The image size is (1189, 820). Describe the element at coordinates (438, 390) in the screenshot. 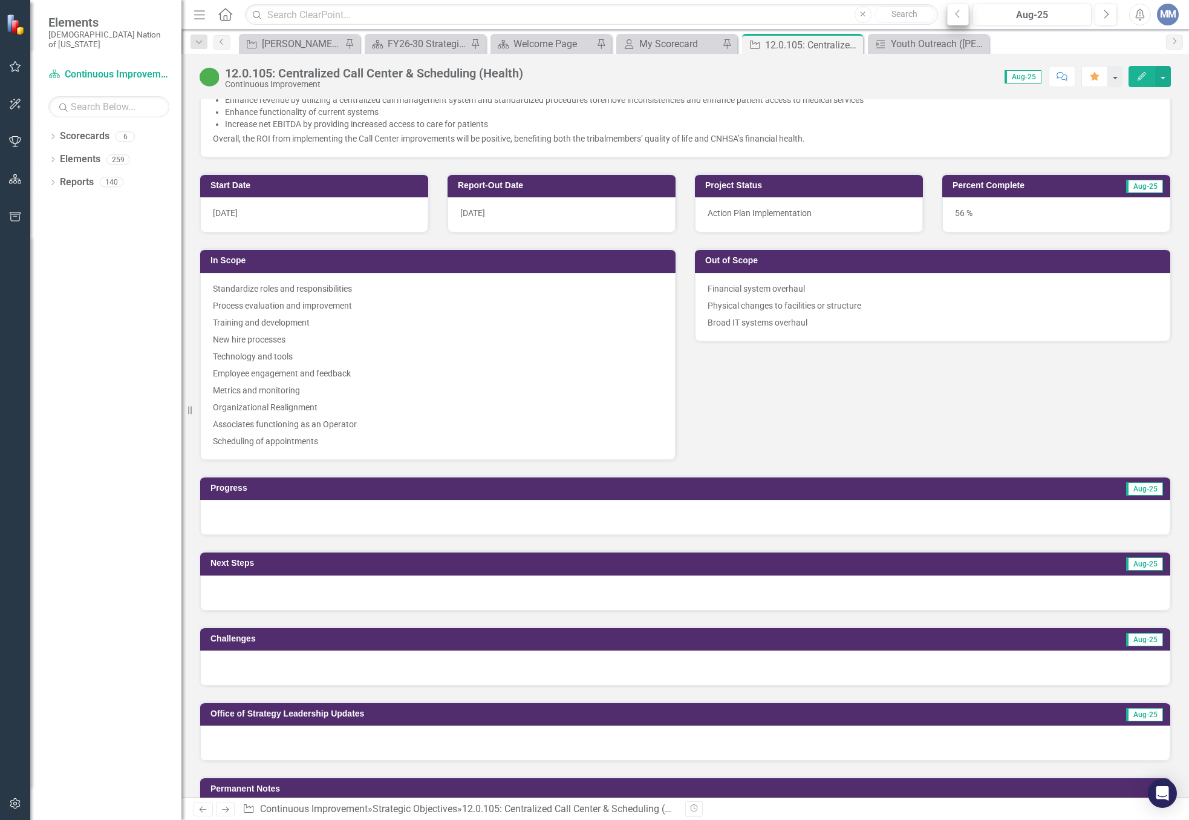

I see `p: Metrics and monitoring​` at that location.